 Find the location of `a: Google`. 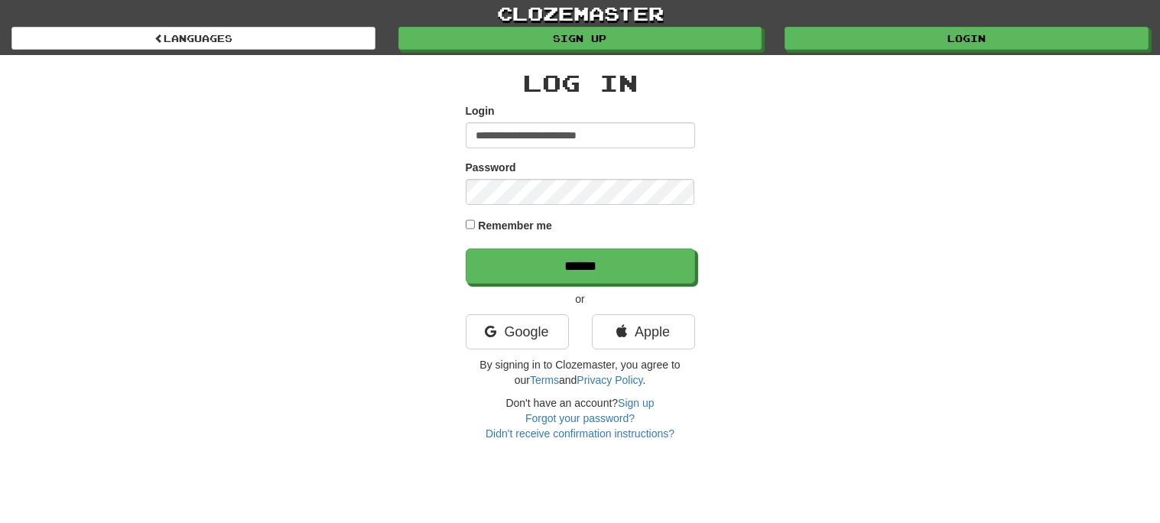

a: Google is located at coordinates (517, 332).